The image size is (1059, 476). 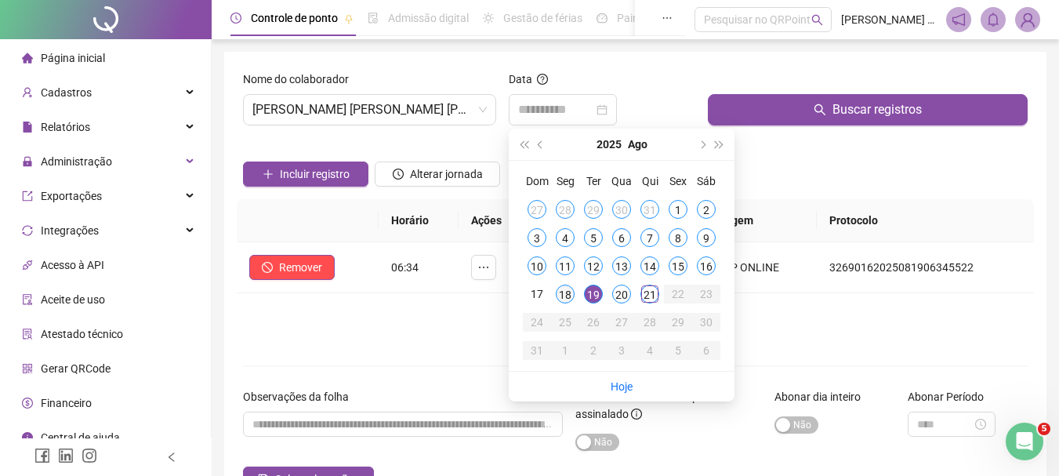 I want to click on div: 30, so click(x=707, y=322).